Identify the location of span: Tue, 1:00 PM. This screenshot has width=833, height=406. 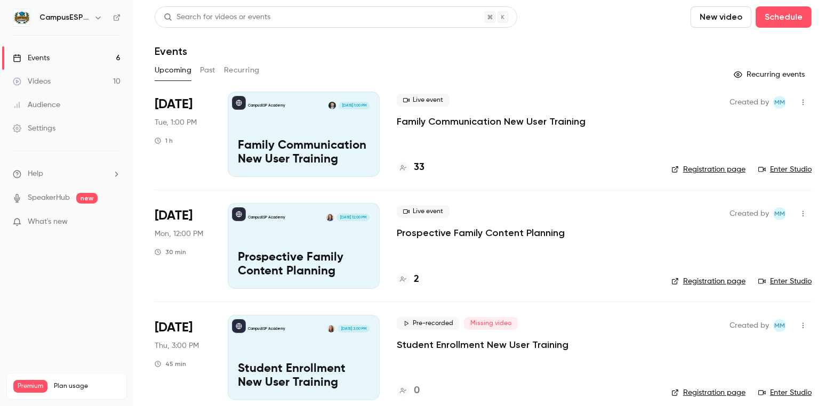
(176, 123).